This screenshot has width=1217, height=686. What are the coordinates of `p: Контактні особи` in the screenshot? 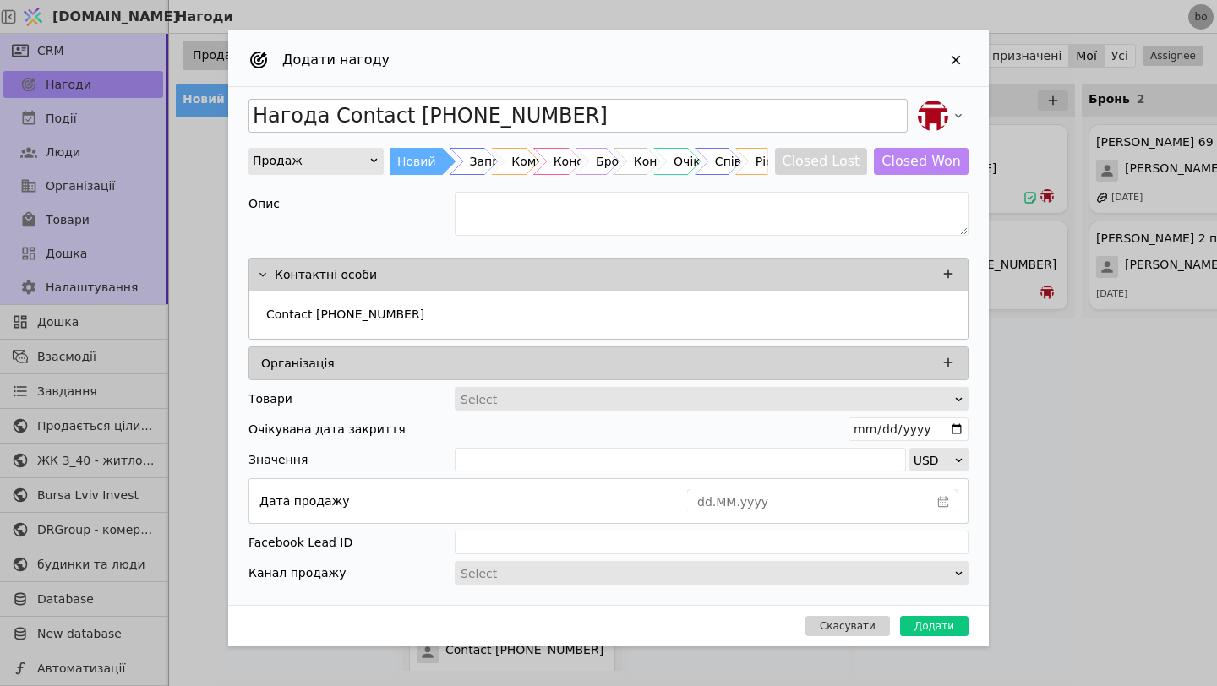 It's located at (325, 275).